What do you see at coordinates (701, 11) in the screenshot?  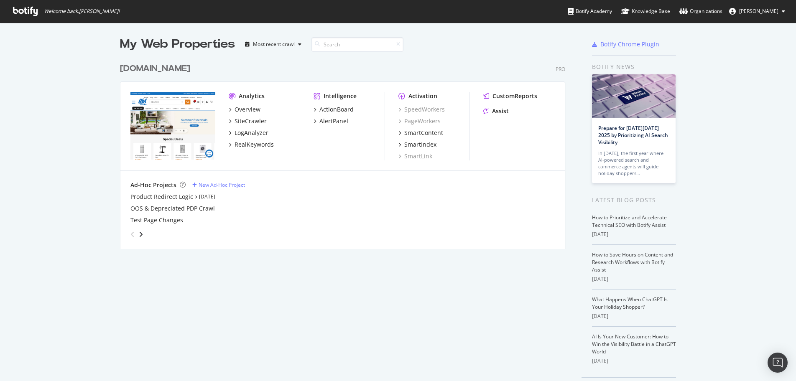 I see `div: Organizations` at bounding box center [701, 11].